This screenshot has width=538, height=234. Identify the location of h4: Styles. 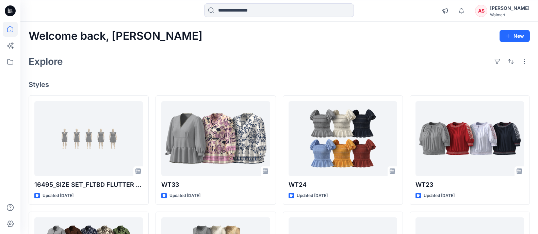
(279, 85).